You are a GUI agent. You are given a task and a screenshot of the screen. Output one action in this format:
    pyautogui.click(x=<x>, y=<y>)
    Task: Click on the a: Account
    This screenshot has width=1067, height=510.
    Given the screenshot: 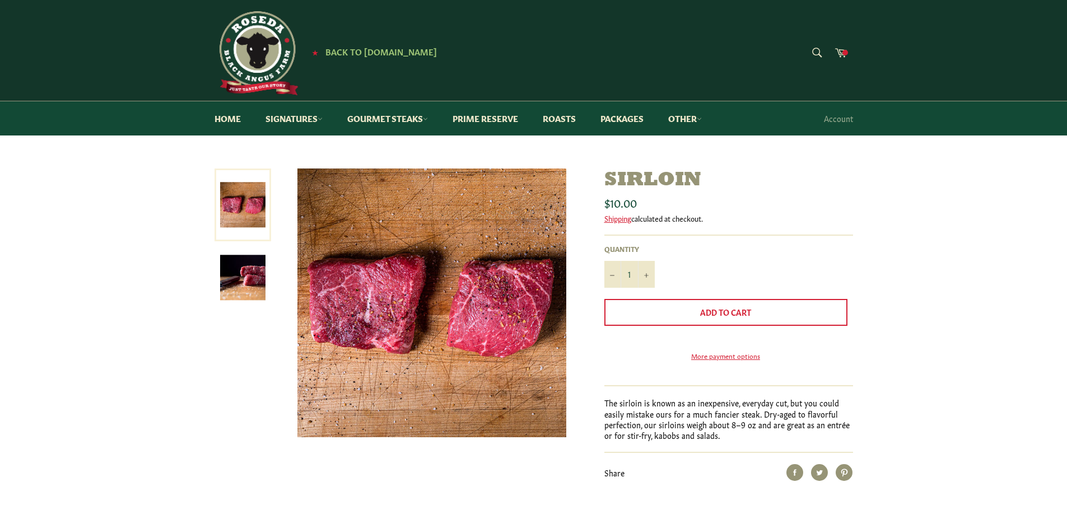 What is the action you would take?
    pyautogui.click(x=839, y=118)
    